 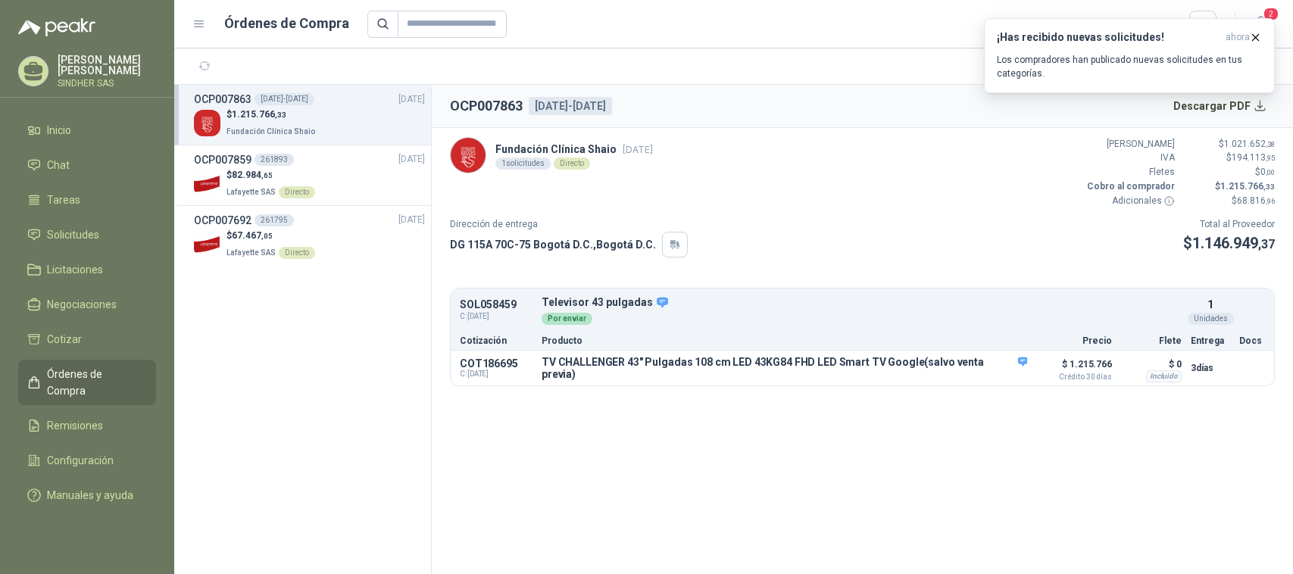 I want to click on p: DG 115A 70C-75 Bogotá D.C. , Bogotá D.C., so click(x=553, y=245).